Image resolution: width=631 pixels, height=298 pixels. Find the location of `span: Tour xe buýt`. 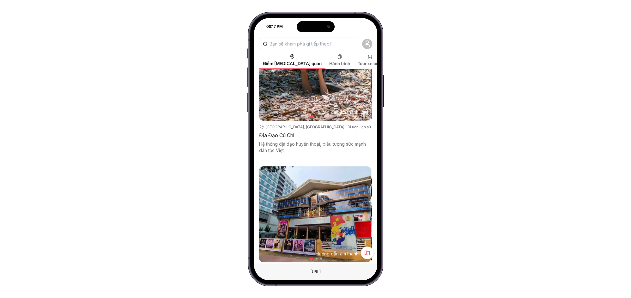

span: Tour xe buýt is located at coordinates (370, 64).